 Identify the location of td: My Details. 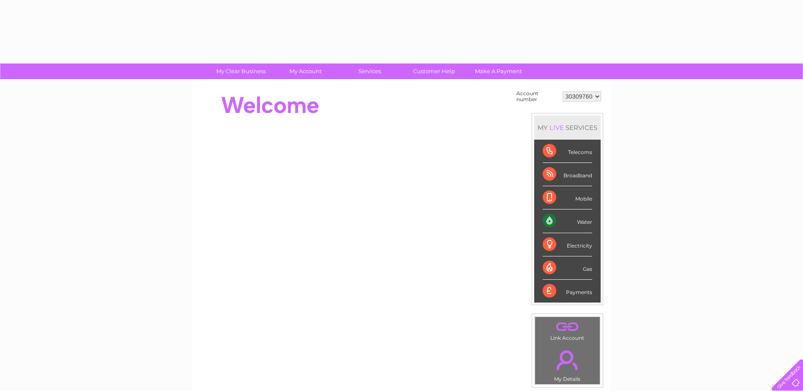
(567, 364).